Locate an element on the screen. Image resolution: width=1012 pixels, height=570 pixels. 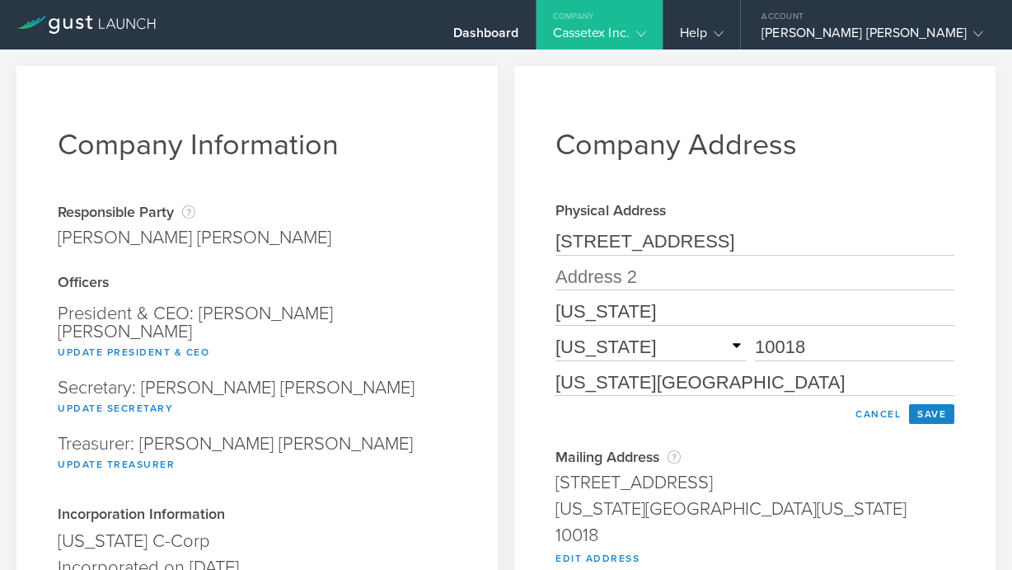
button: Update Treasurer is located at coordinates (116, 464).